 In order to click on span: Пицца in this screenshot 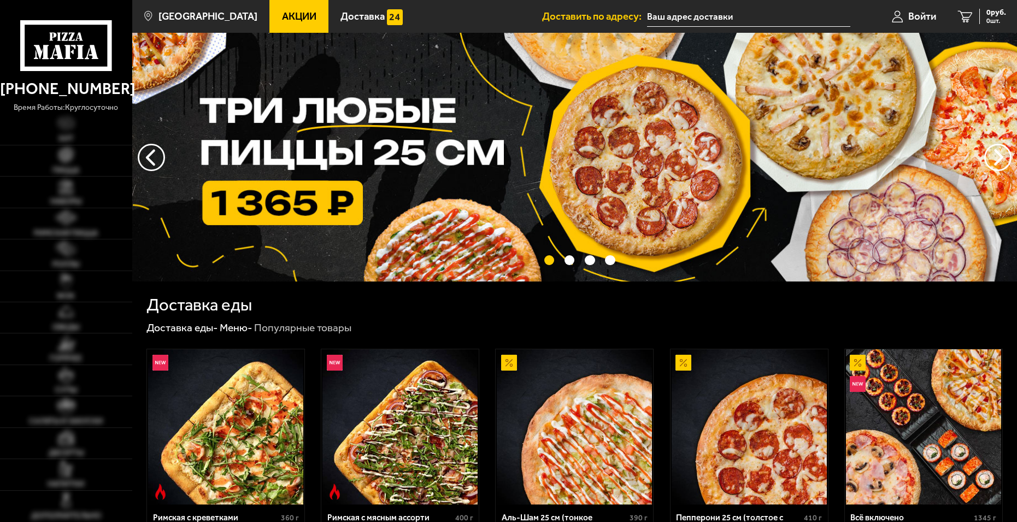, I will do `click(66, 170)`.